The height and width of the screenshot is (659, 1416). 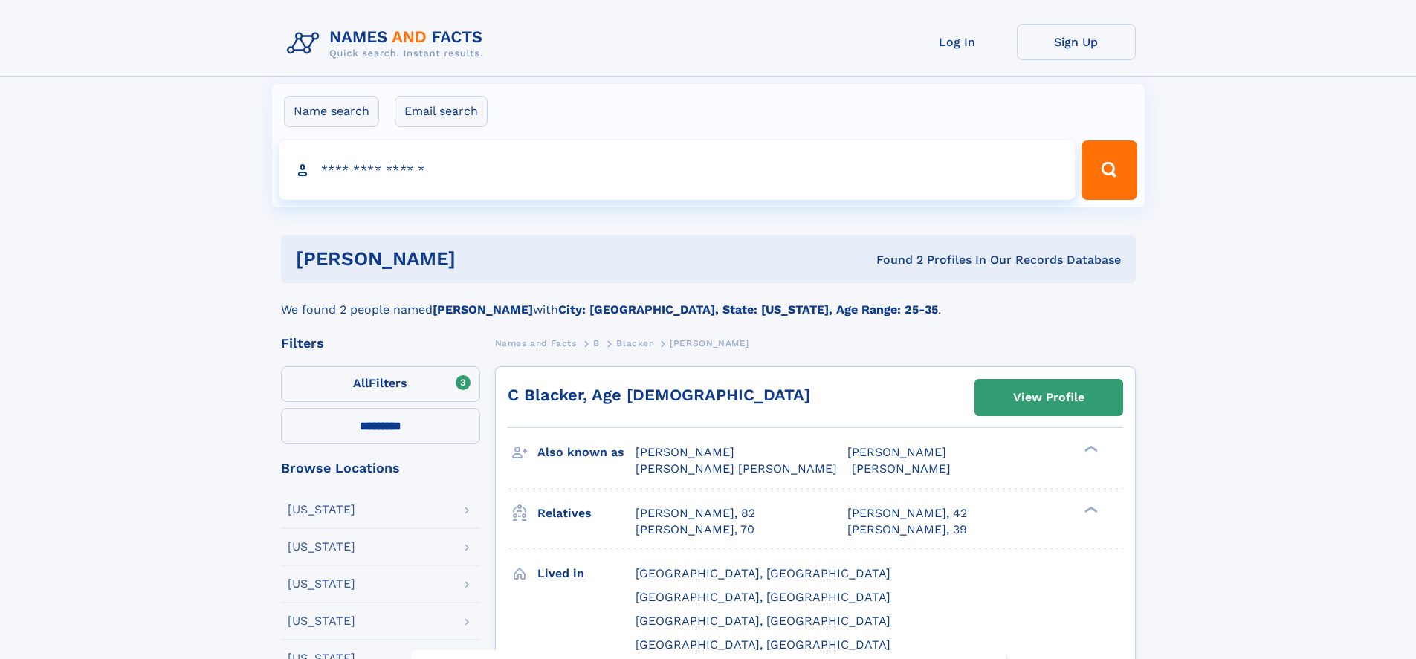 I want to click on a: Blacker, so click(x=634, y=343).